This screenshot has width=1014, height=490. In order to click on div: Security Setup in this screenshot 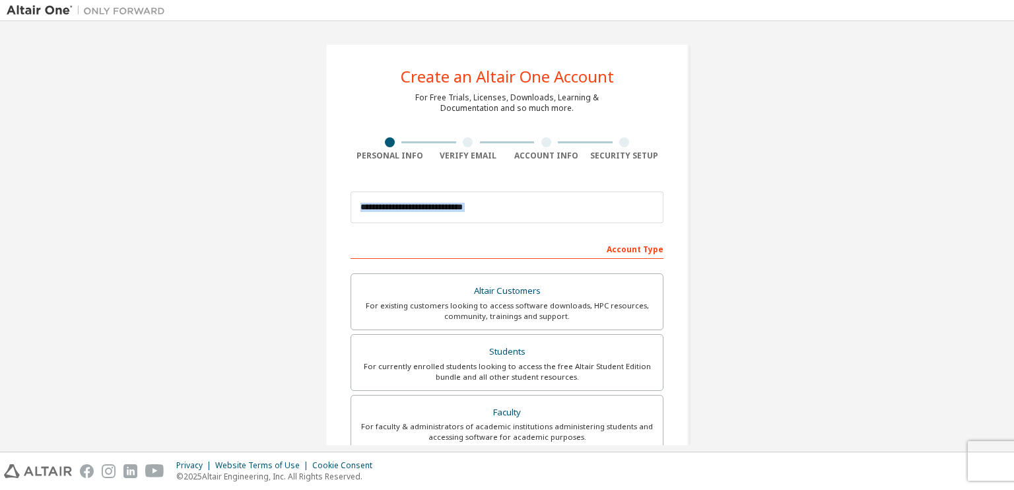, I will do `click(624, 156)`.